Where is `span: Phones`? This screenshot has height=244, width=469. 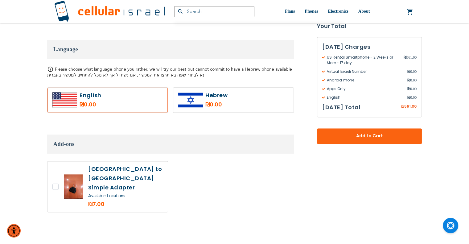 span: Phones is located at coordinates (311, 11).